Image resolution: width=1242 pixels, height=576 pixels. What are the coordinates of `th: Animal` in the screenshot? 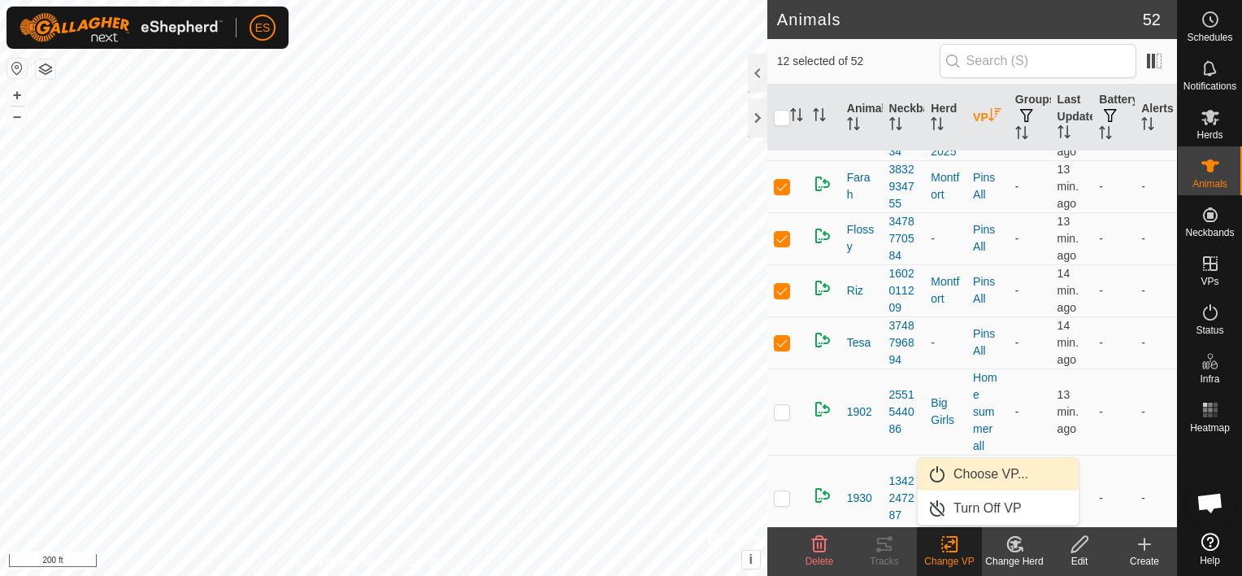 It's located at (862, 118).